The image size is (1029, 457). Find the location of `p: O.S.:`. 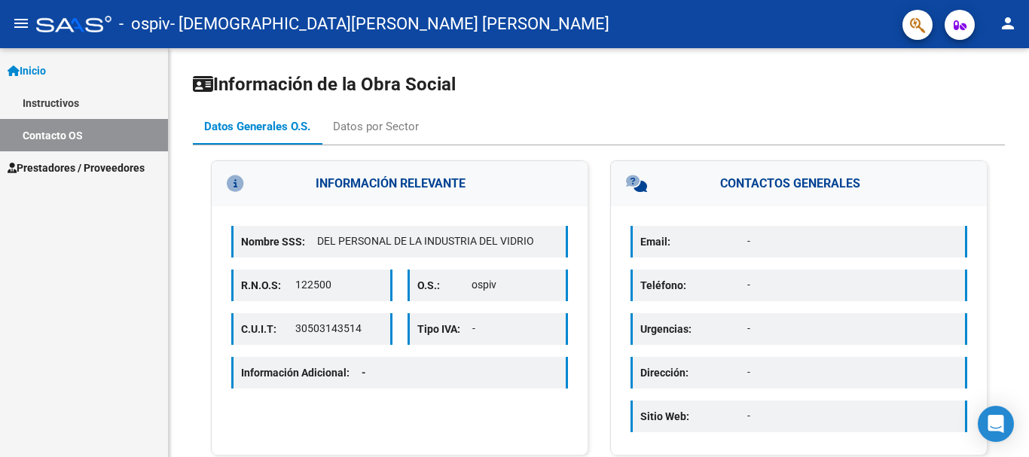

p: O.S.: is located at coordinates (445, 286).